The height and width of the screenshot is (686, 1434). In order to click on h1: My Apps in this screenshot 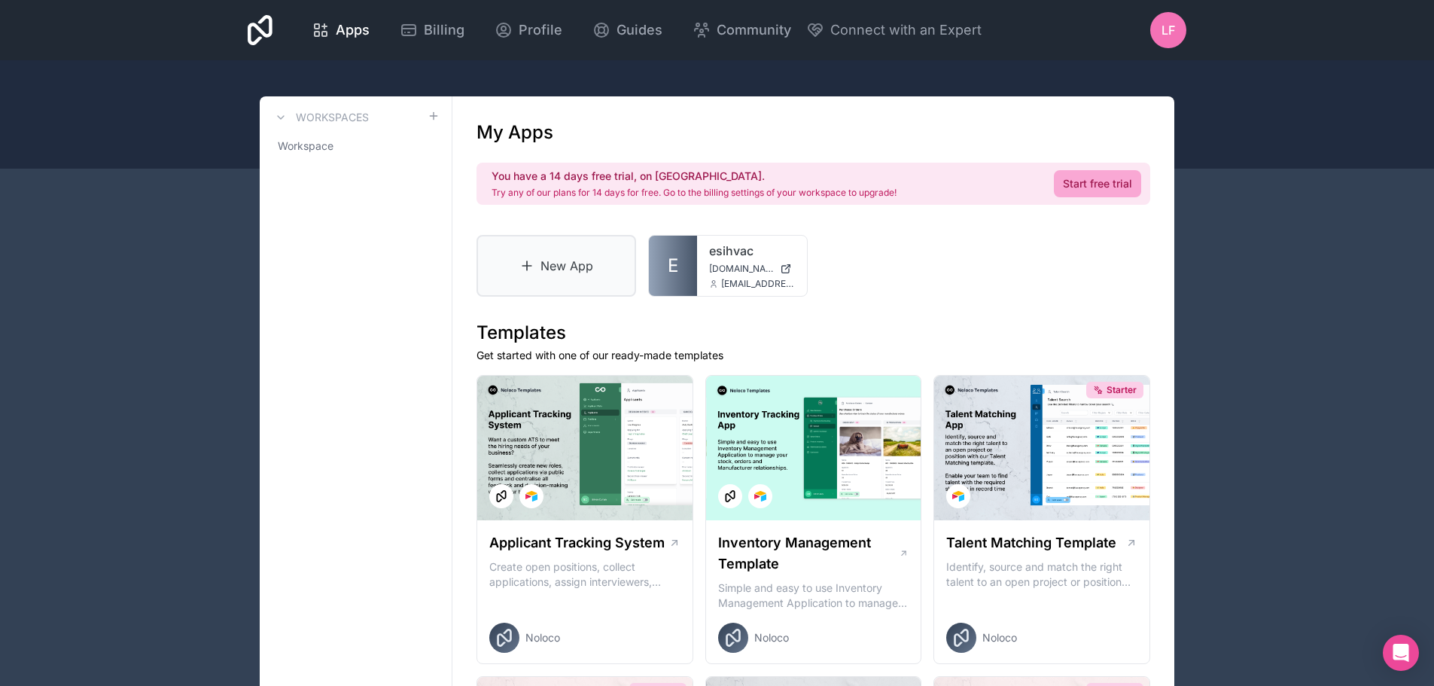, I will do `click(515, 132)`.